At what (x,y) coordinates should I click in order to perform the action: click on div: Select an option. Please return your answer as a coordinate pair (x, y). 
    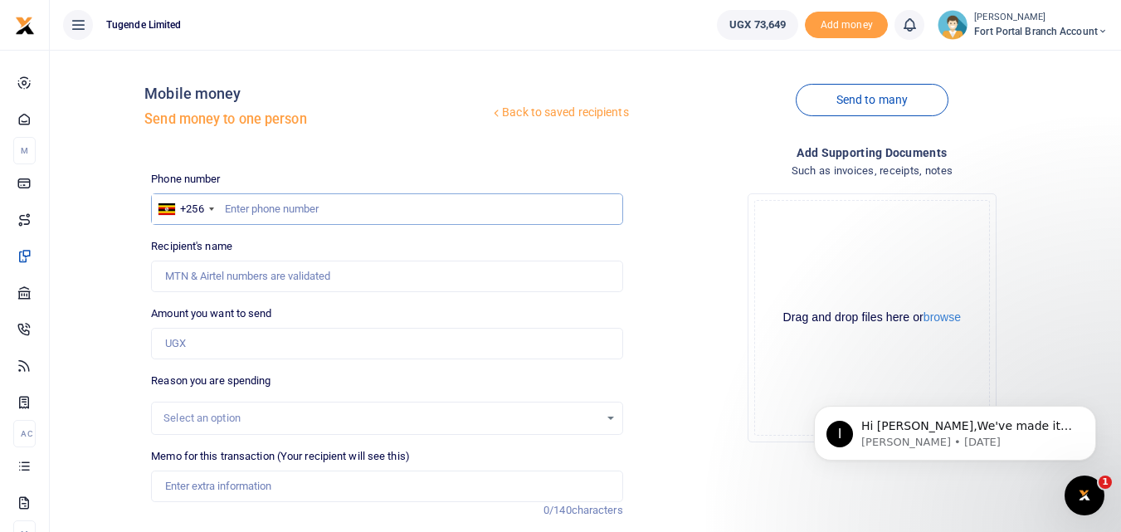
    Looking at the image, I should click on (381, 418).